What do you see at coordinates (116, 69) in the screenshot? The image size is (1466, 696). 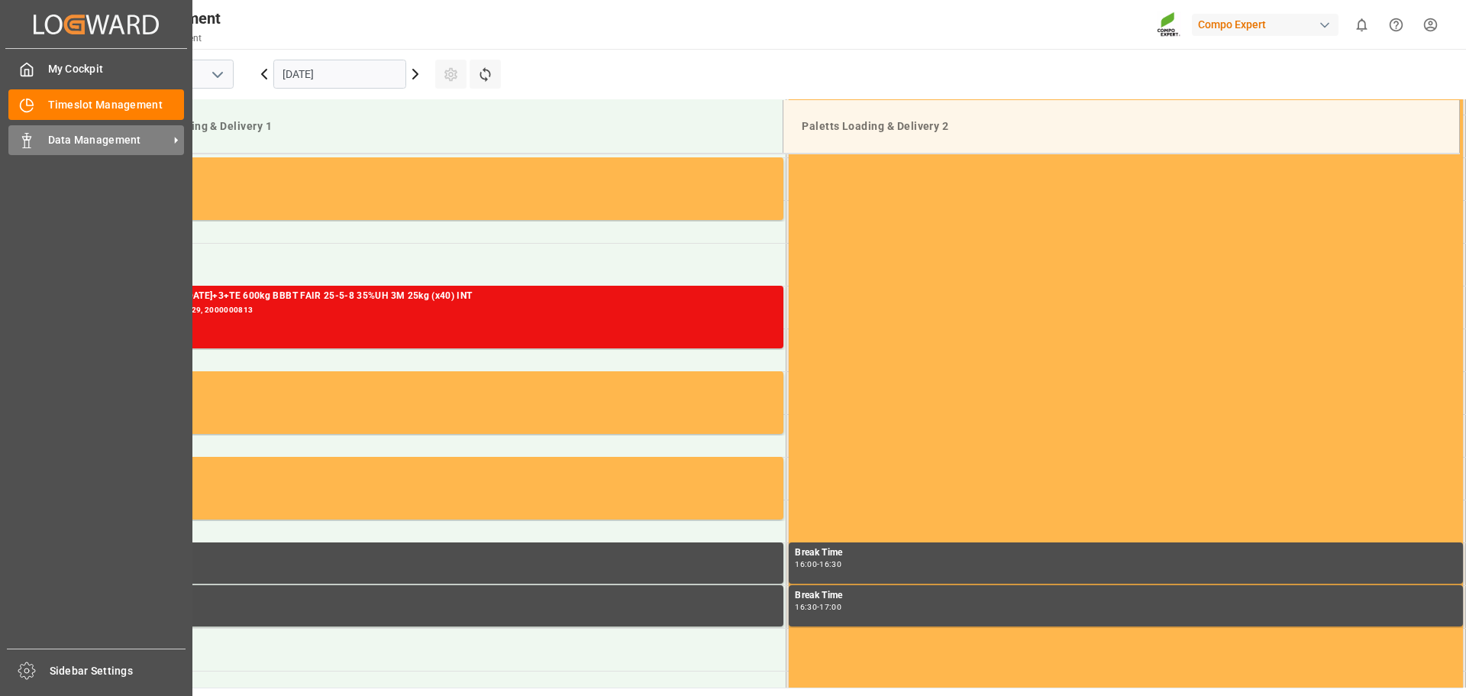 I see `span: My Cockpit` at bounding box center [116, 69].